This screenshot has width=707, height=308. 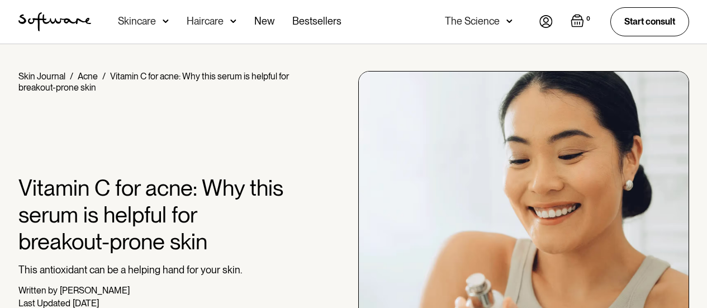 I want to click on img: Software Logo, so click(x=55, y=22).